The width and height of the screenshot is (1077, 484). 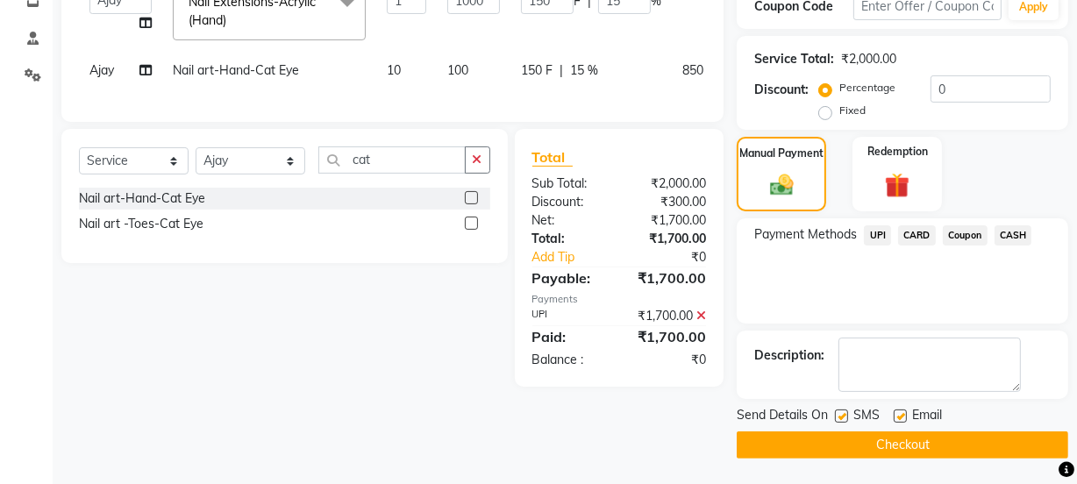 What do you see at coordinates (793, 59) in the screenshot?
I see `div: Service Total:` at bounding box center [793, 59].